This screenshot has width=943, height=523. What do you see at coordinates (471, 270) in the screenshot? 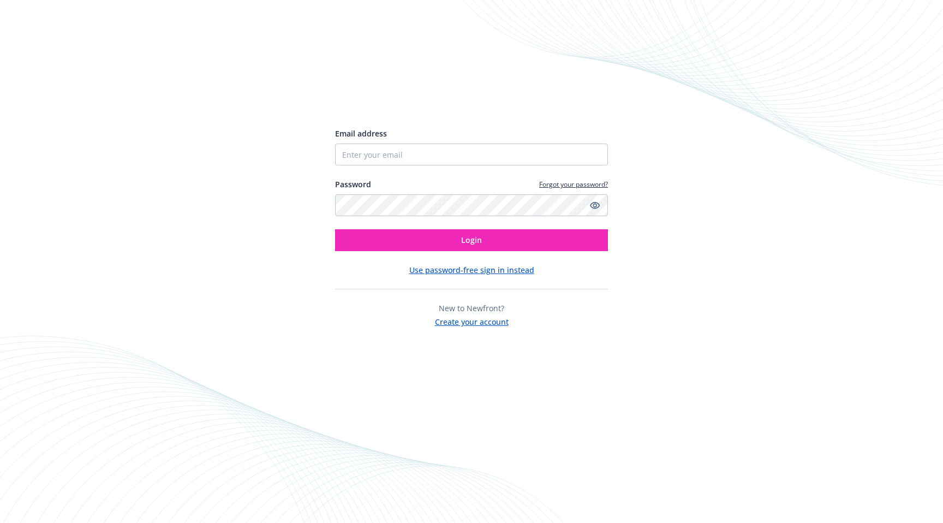
I see `button: Use password-free sign in instead` at bounding box center [471, 270].